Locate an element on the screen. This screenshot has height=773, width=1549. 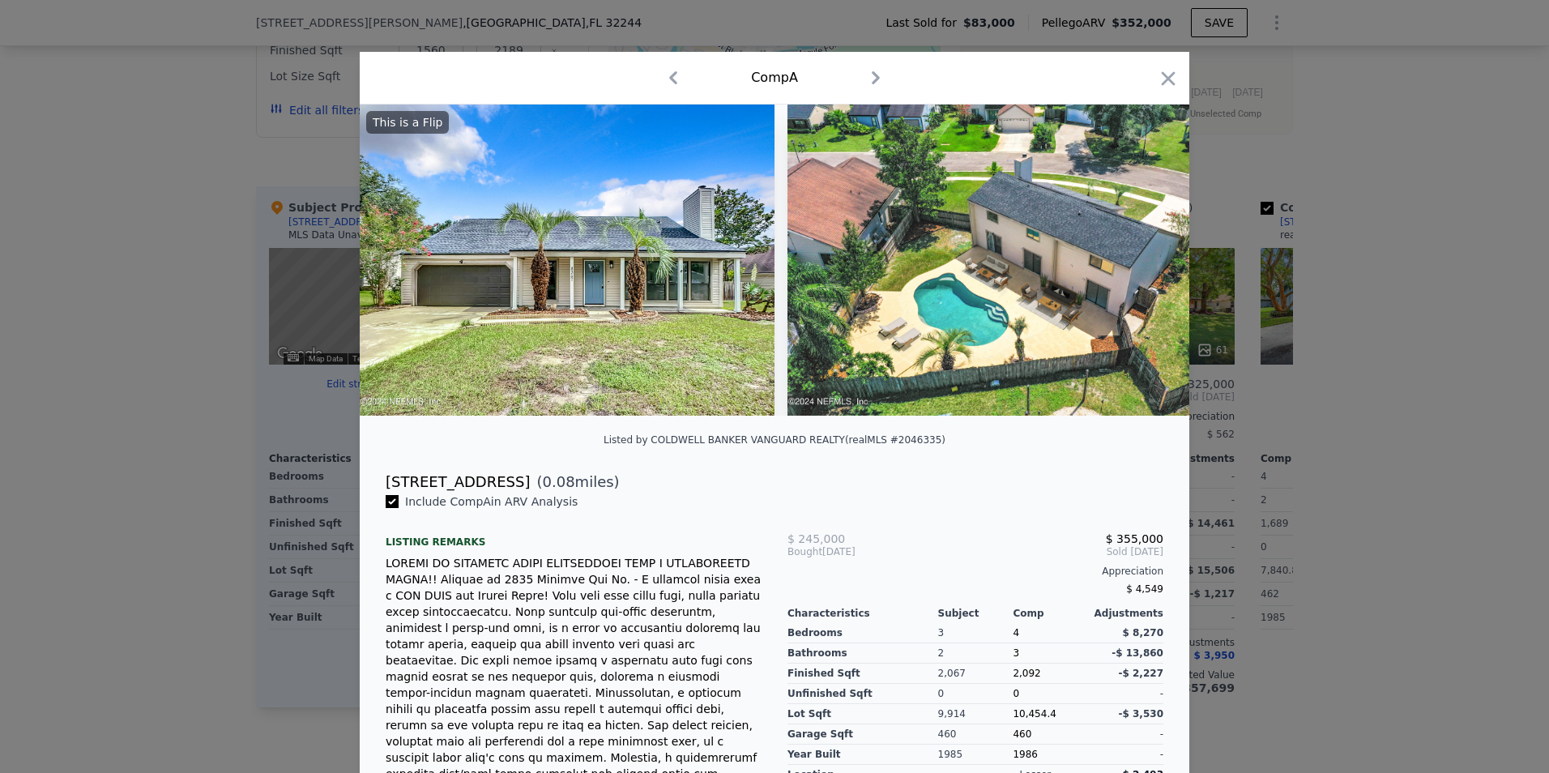
span: 4 is located at coordinates (1016, 633).